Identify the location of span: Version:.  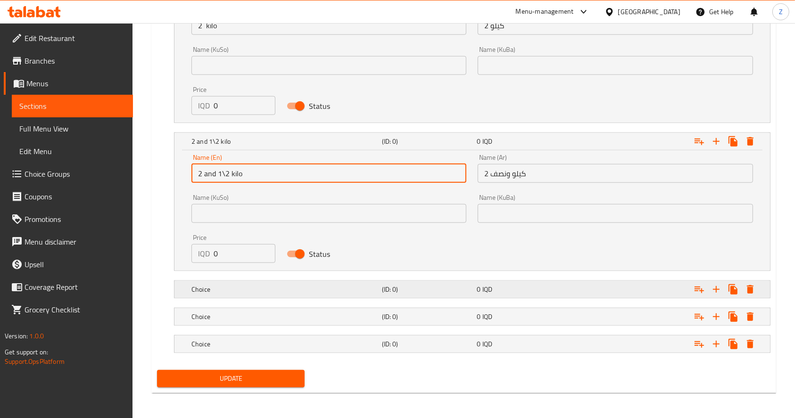
(16, 336).